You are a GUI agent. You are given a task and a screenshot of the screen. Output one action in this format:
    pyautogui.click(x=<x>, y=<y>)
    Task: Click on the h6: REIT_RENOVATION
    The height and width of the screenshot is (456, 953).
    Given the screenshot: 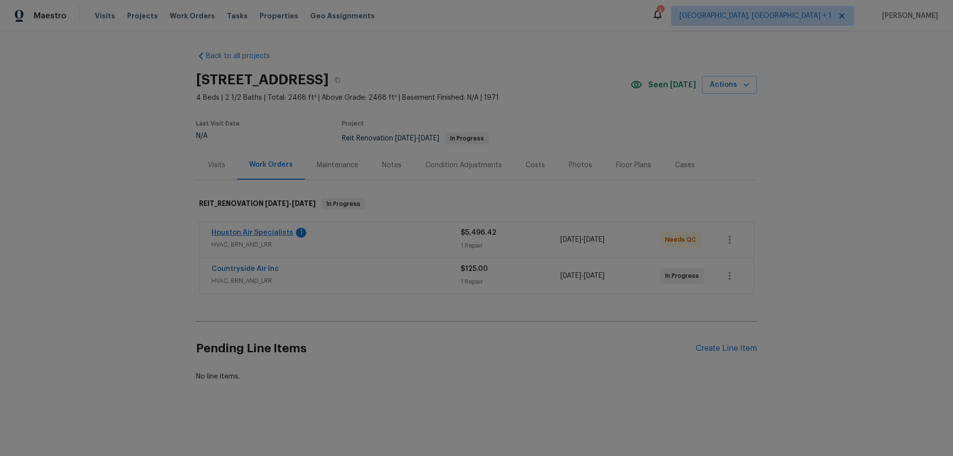 What is the action you would take?
    pyautogui.click(x=257, y=204)
    